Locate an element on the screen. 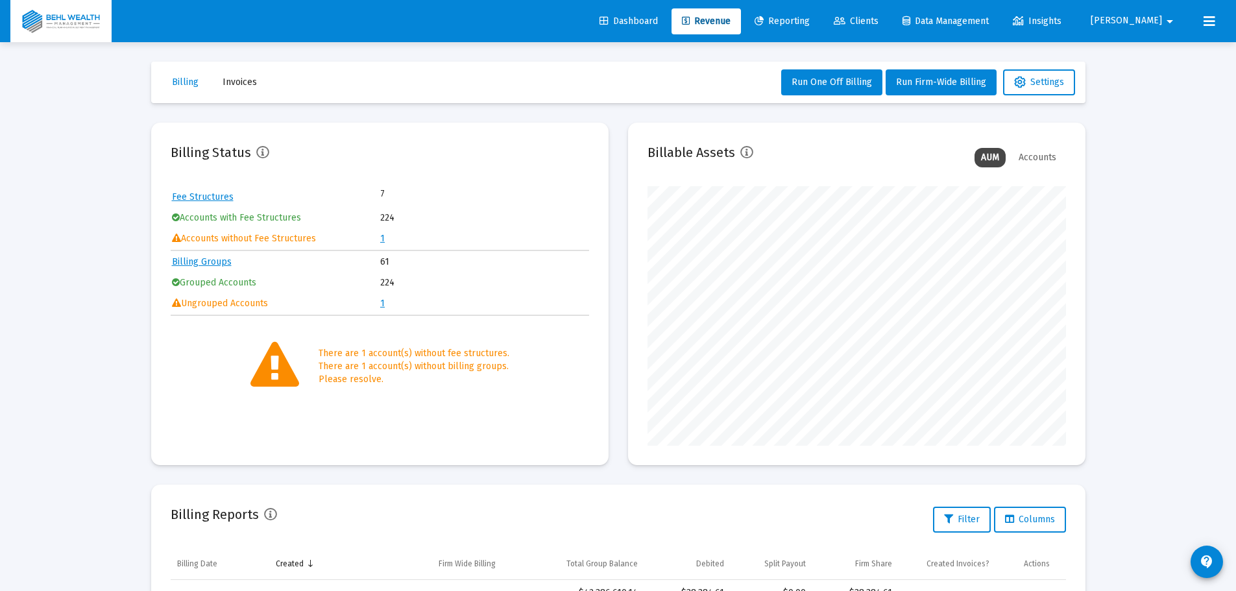  div: AUM is located at coordinates (990, 158).